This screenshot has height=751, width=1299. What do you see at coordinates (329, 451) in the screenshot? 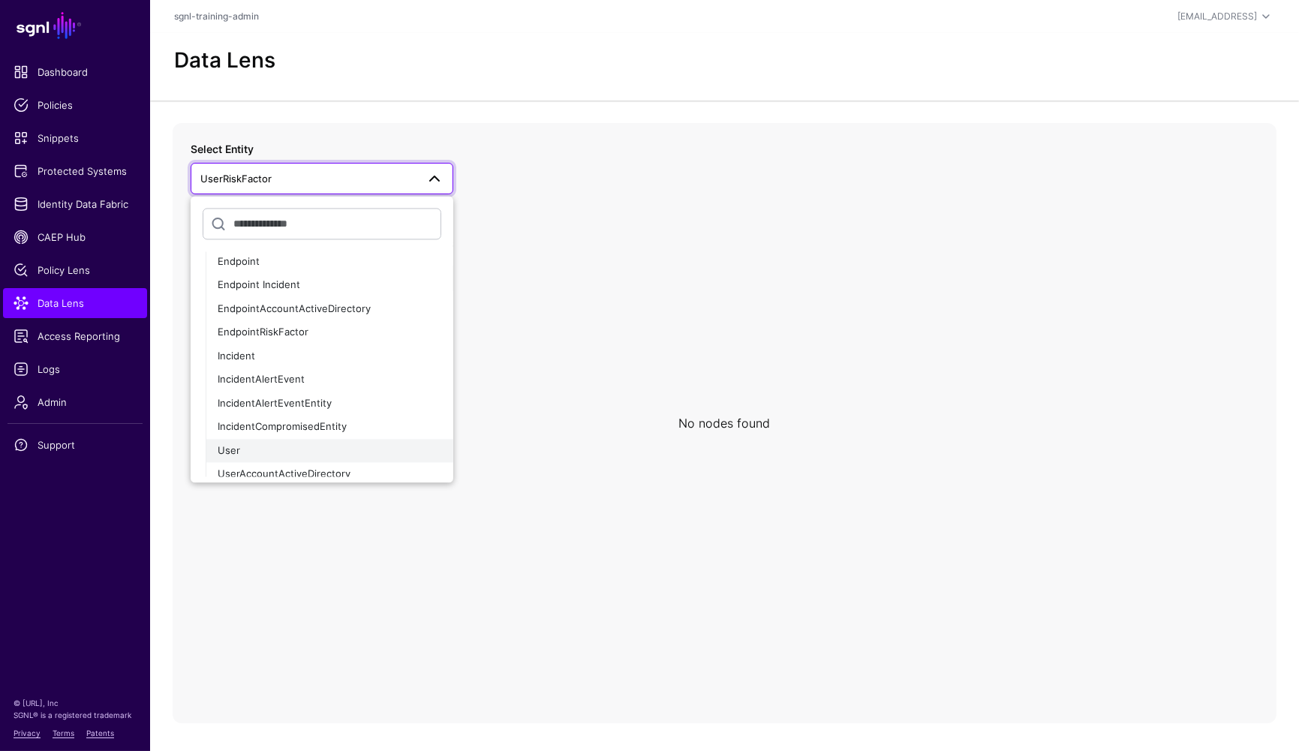
I see `button: User` at bounding box center [329, 451].